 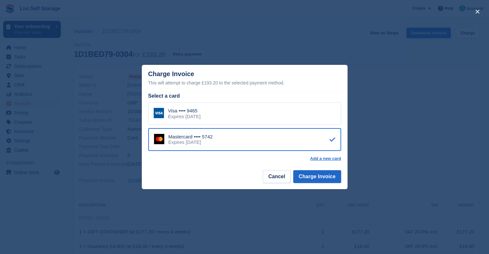 What do you see at coordinates (184, 111) in the screenshot?
I see `div: Visa •••• 9465` at bounding box center [184, 111].